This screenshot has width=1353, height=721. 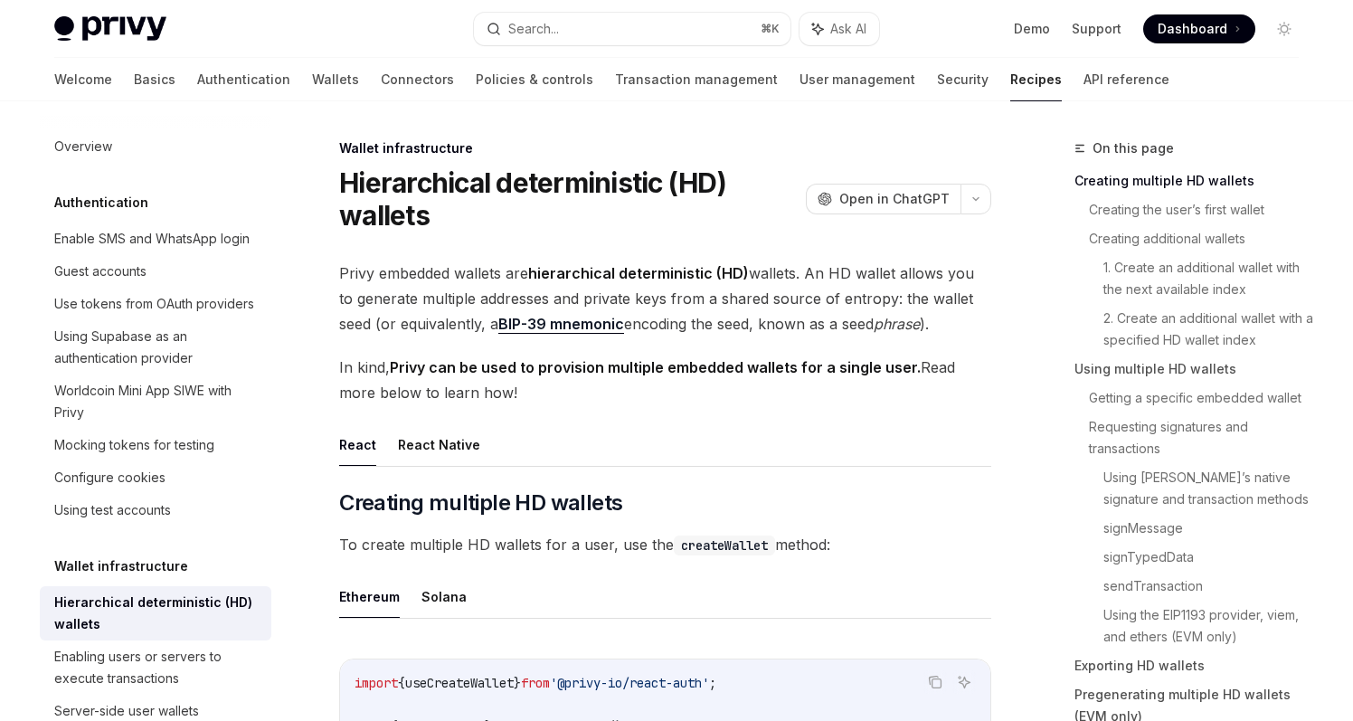 I want to click on a: Requesting signatures and transactions, so click(x=1201, y=438).